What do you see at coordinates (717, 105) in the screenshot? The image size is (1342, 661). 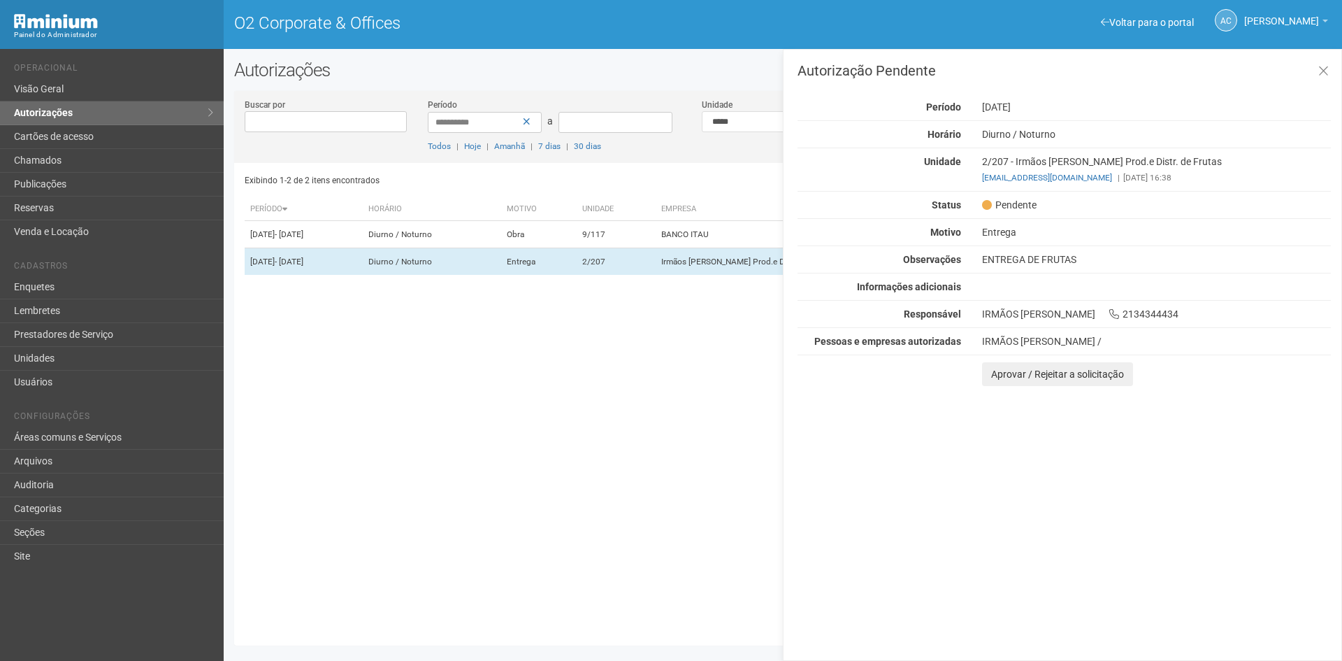 I see `label: Unidade` at bounding box center [717, 105].